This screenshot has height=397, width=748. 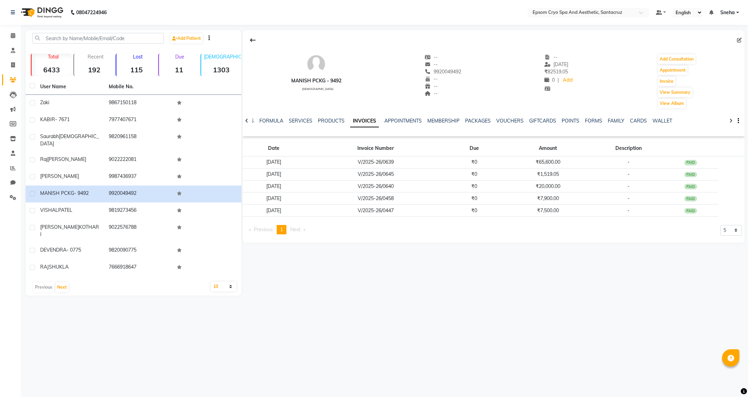 I want to click on td: V/2025-26/0639, so click(x=376, y=162).